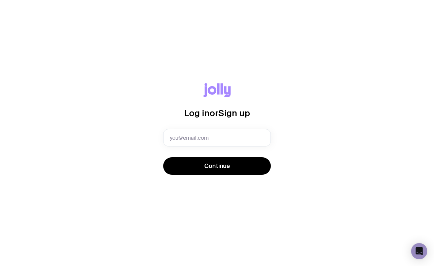  I want to click on span: Sign up, so click(234, 113).